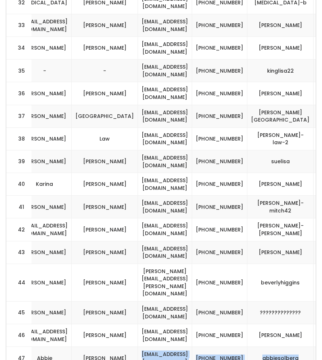 This screenshot has width=322, height=360. What do you see at coordinates (19, 185) in the screenshot?
I see `td: 40` at bounding box center [19, 185].